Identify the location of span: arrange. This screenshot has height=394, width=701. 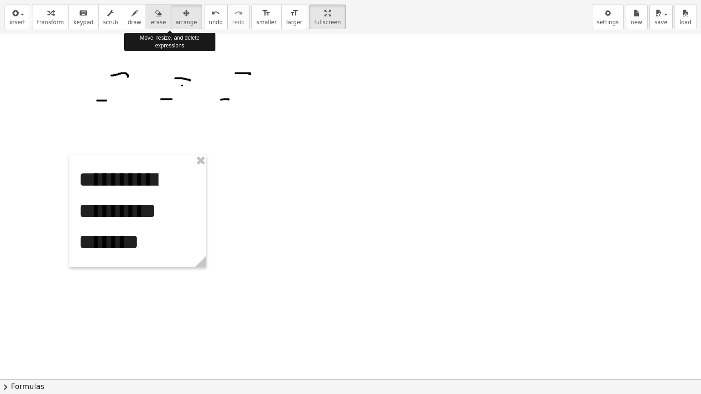
(186, 22).